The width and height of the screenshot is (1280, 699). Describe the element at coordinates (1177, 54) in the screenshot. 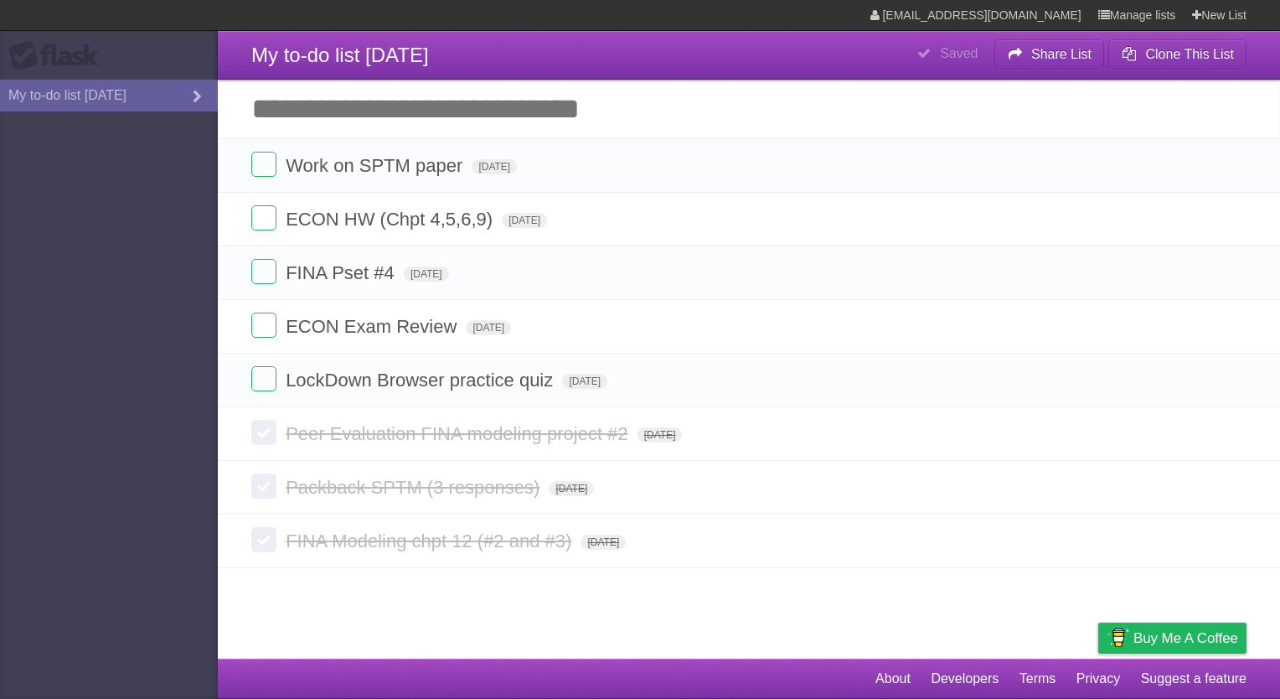

I see `button: Clone This List` at that location.